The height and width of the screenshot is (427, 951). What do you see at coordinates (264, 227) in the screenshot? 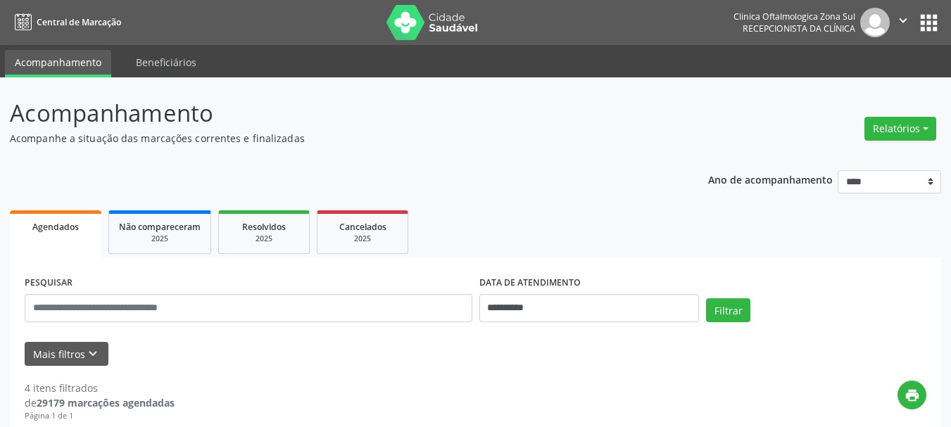
I see `span: Resolvidos` at bounding box center [264, 227].